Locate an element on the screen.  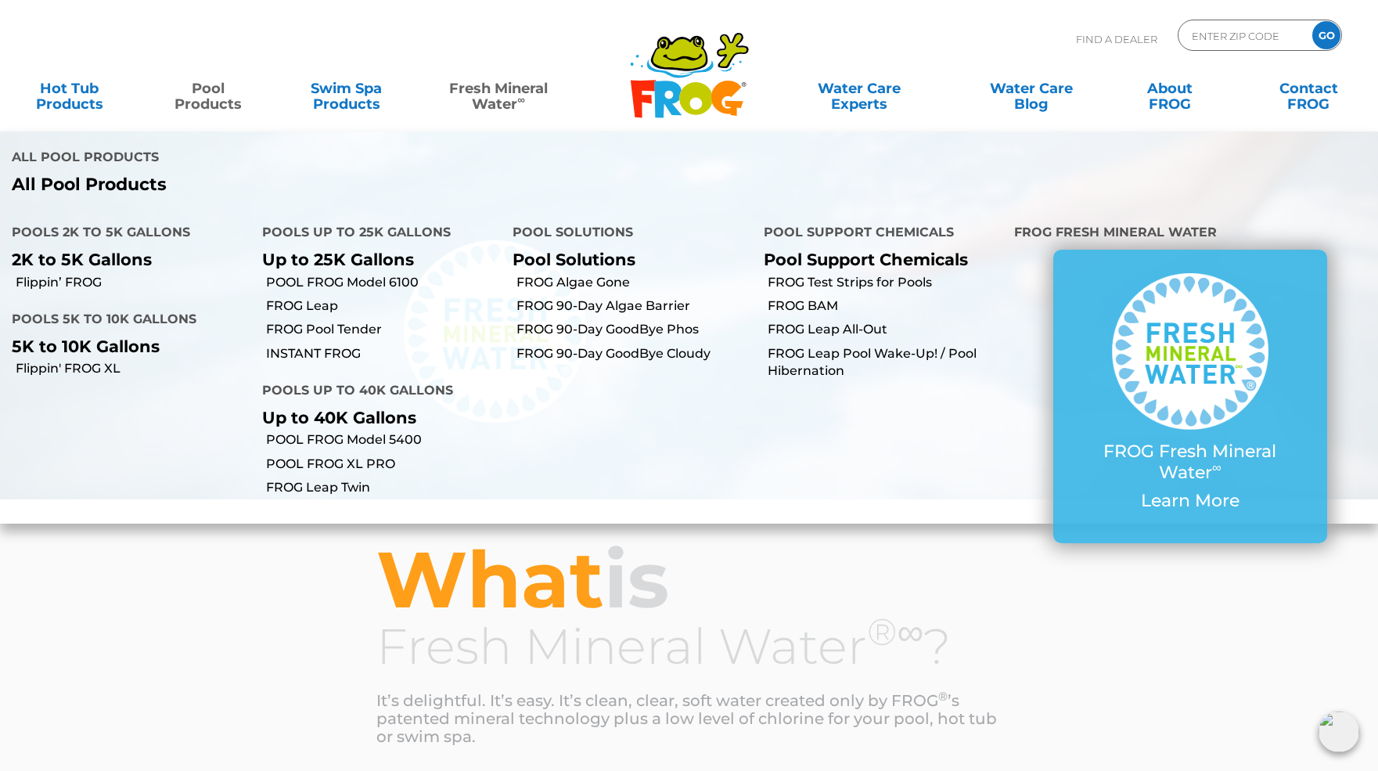
p: Pool Support Chemicals is located at coordinates (877, 259).